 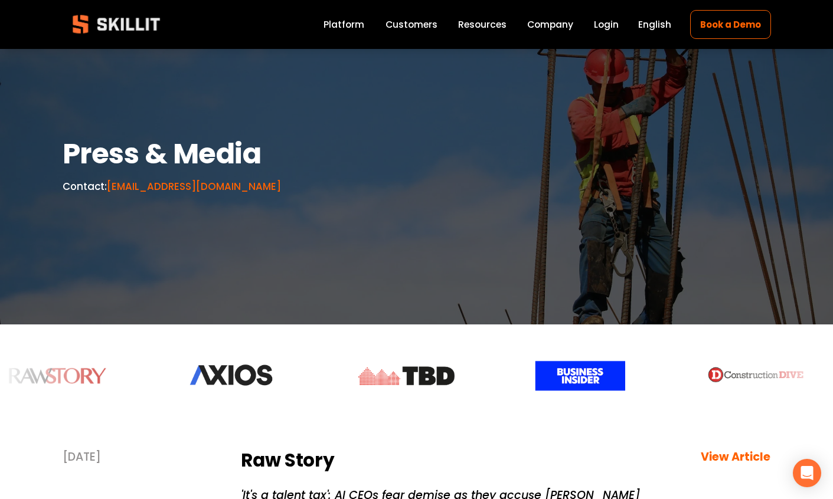 What do you see at coordinates (606, 24) in the screenshot?
I see `a: Login` at bounding box center [606, 24].